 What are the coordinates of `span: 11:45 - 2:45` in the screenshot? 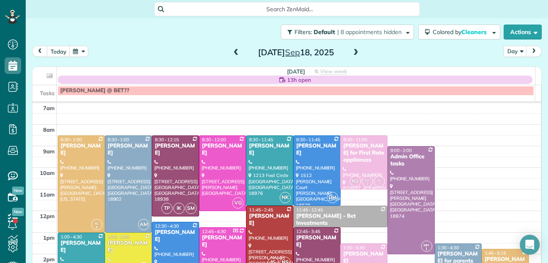 It's located at (261, 209).